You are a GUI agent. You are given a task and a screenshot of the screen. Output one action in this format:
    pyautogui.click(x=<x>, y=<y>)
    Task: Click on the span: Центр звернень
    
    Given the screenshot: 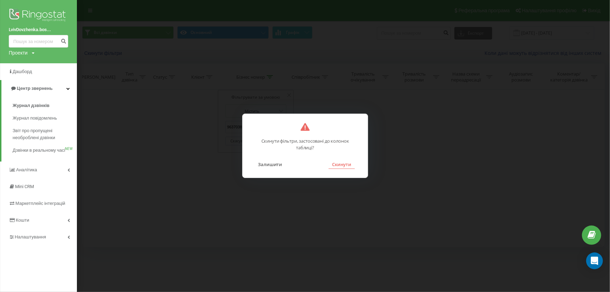 What is the action you would take?
    pyautogui.click(x=35, y=88)
    